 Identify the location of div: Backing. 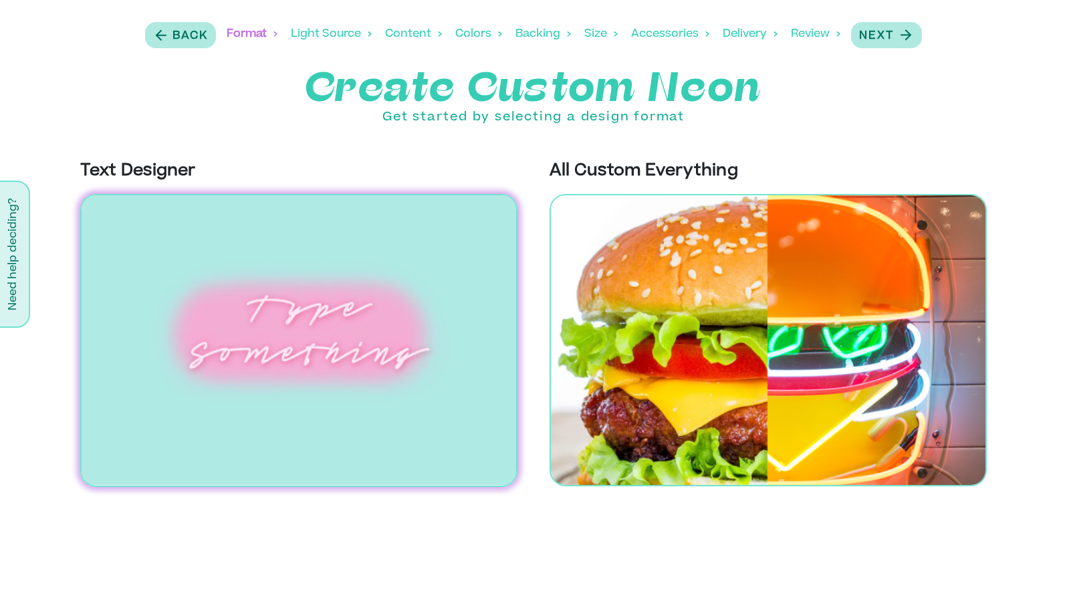
(543, 34).